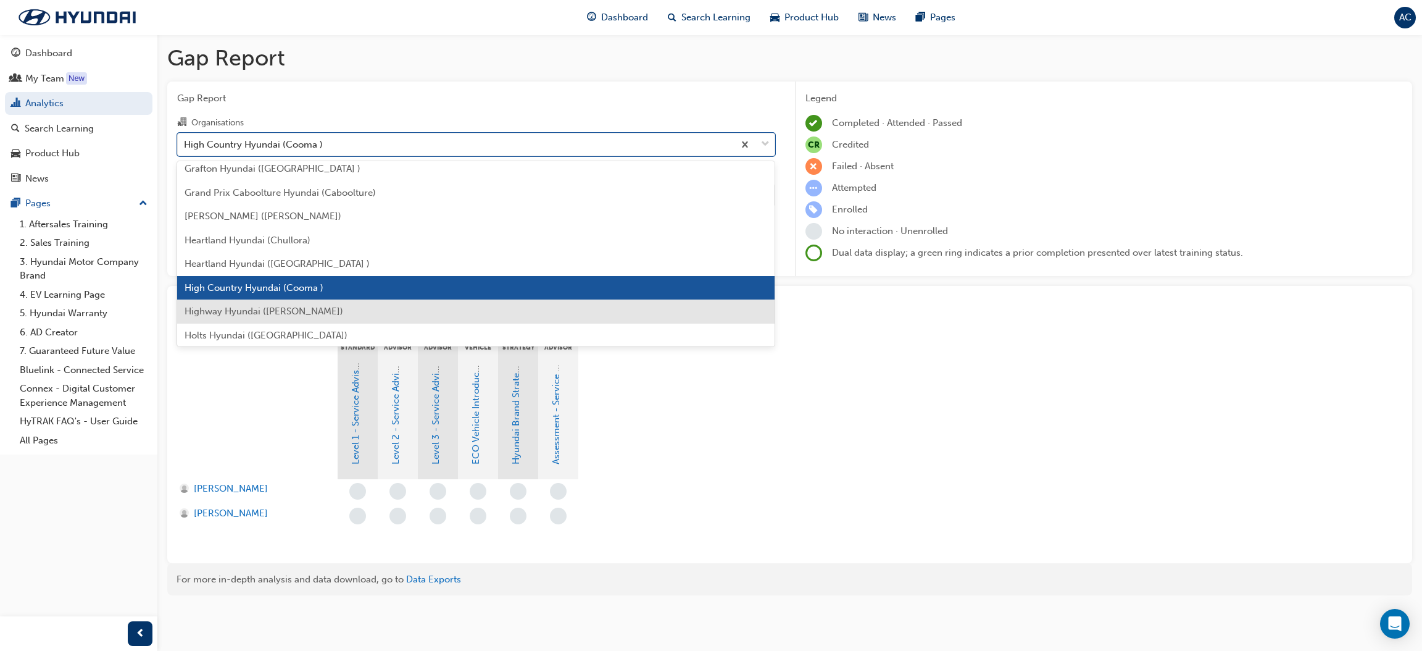 The width and height of the screenshot is (1422, 651). What do you see at coordinates (804, 17) in the screenshot?
I see `a: car-iconProduct Hub` at bounding box center [804, 17].